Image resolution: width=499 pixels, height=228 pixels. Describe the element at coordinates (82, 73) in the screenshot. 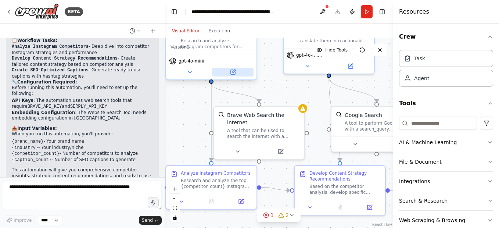

I see `li: - Generate ready-to-use captions with hashtag strategies` at that location.